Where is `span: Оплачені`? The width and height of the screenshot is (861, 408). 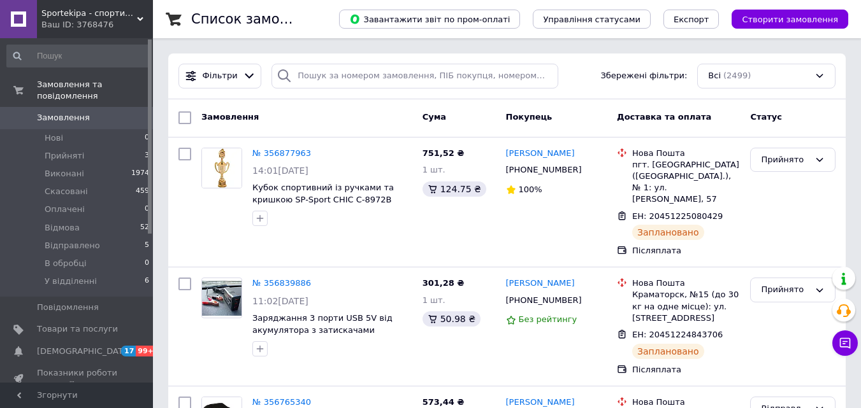 span: Оплачені is located at coordinates (64, 210).